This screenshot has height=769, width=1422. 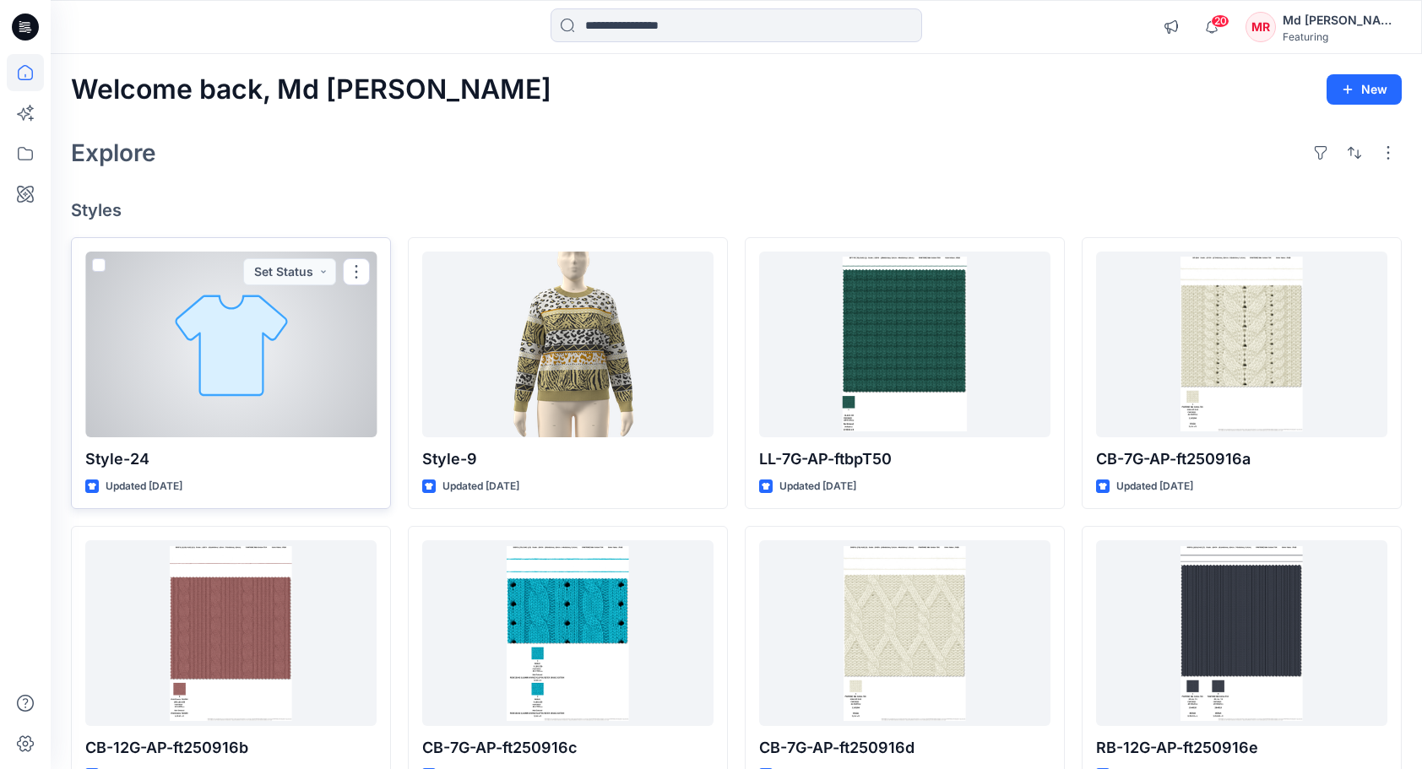 I want to click on a: LL-7G-AP-ftbpT50, so click(x=904, y=344).